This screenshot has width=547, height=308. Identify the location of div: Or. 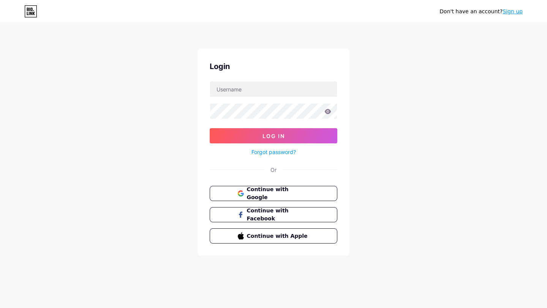
(273, 170).